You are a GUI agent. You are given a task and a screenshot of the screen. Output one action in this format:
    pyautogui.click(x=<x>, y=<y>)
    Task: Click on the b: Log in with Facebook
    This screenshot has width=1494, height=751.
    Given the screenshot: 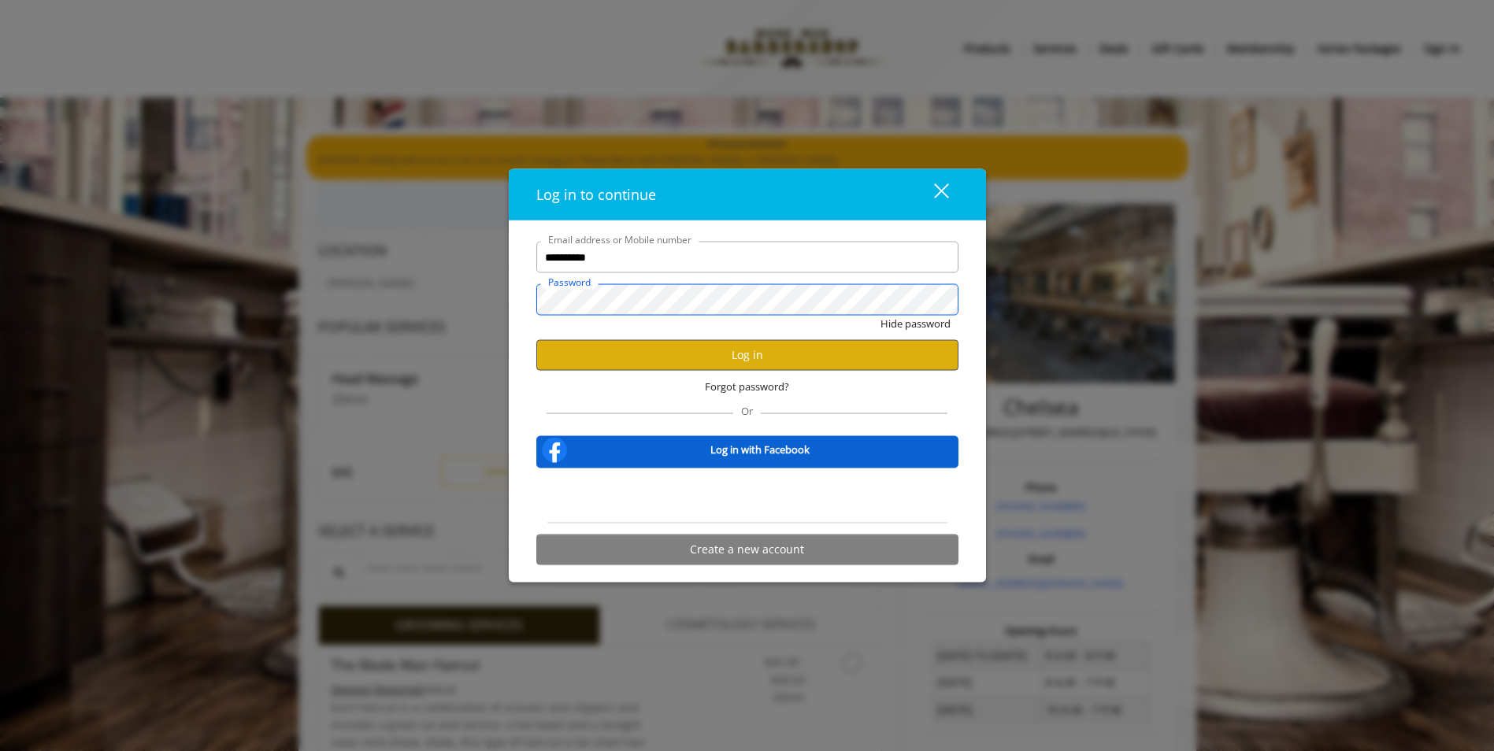 What is the action you would take?
    pyautogui.click(x=760, y=450)
    